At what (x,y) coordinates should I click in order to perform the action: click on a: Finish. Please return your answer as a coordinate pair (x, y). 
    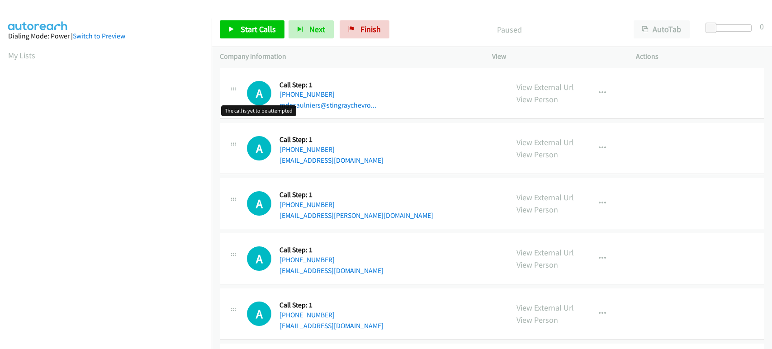
    Looking at the image, I should click on (364, 29).